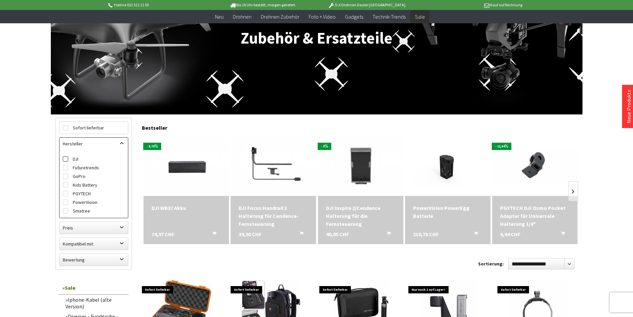 The image size is (633, 317). Describe the element at coordinates (361, 216) in the screenshot. I see `a: DJI Inspire 2/Cendence Halterung für die Fernsteuerung 40,05 CHF In den Warenkorb` at that location.